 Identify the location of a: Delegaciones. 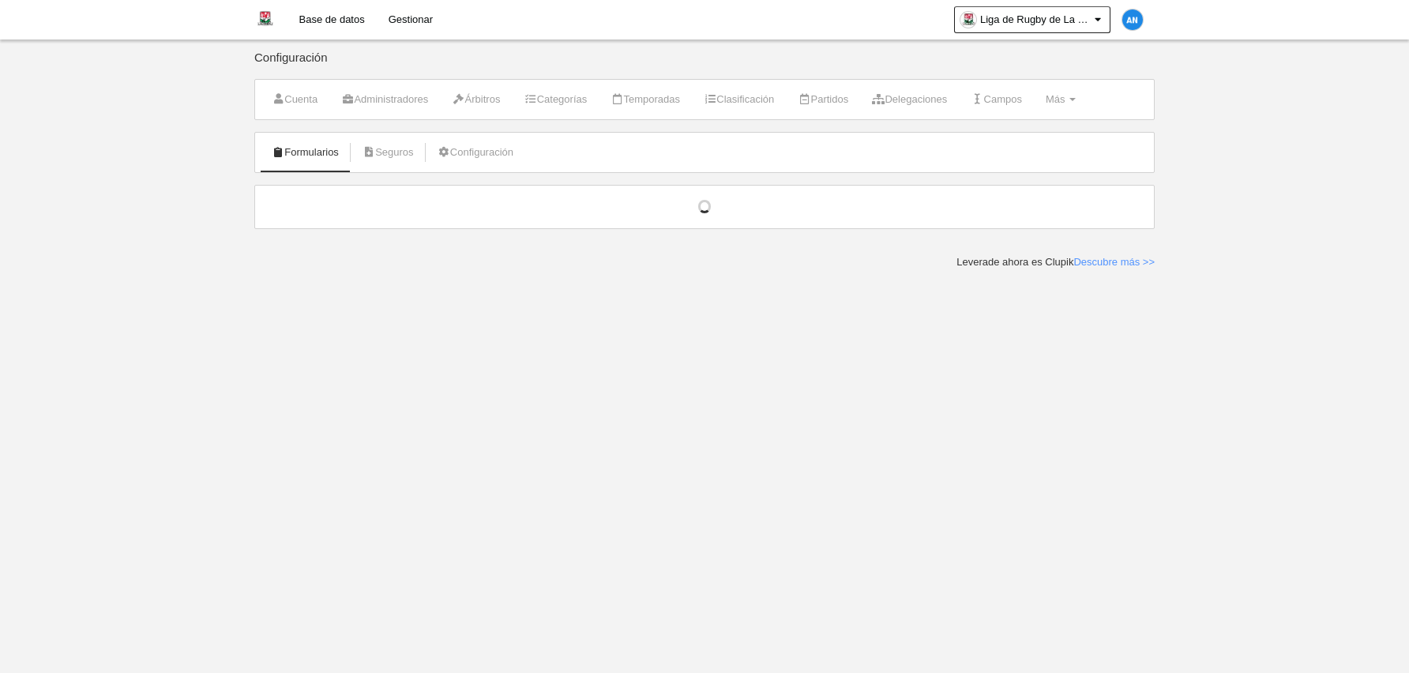
(909, 100).